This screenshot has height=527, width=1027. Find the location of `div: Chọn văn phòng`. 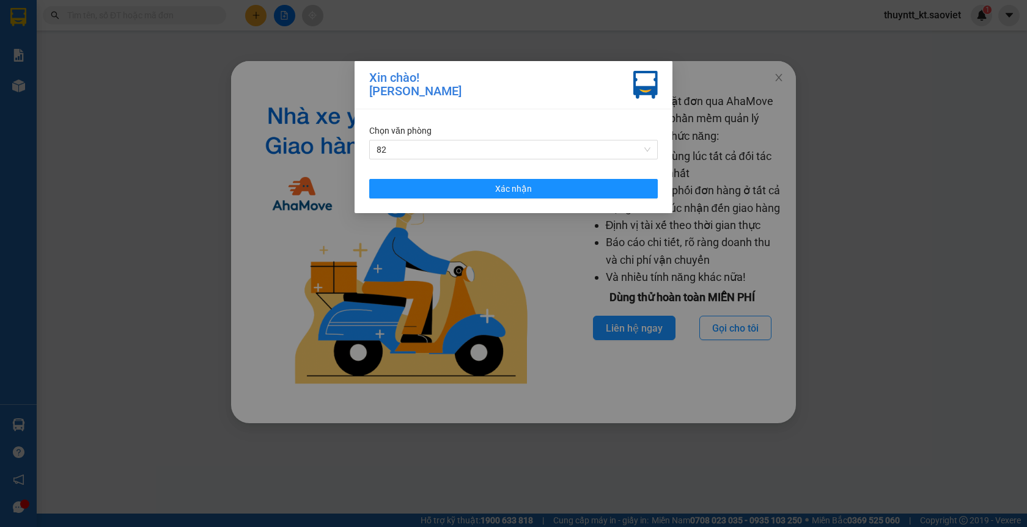

div: Chọn văn phòng is located at coordinates (513, 131).